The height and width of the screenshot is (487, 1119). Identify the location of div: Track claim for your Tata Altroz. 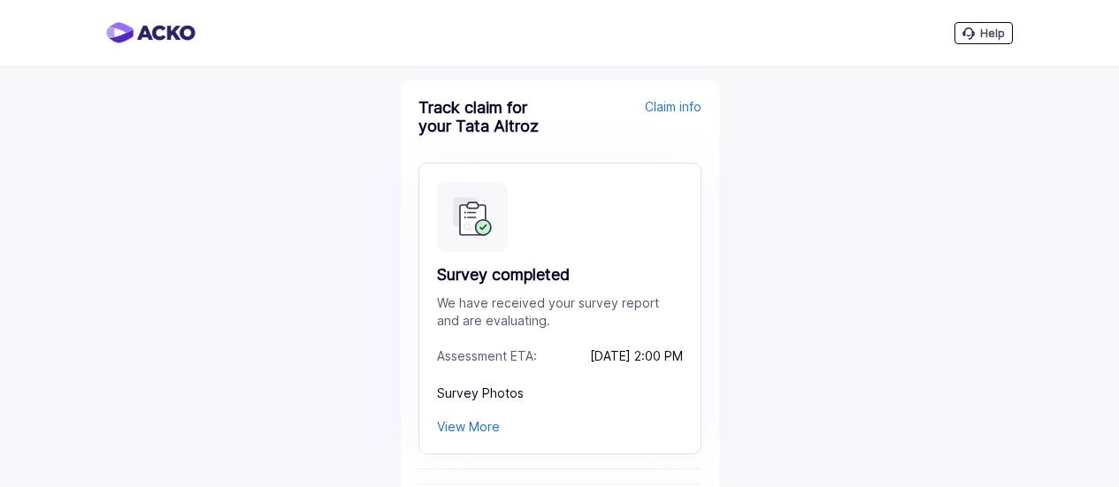
(486, 117).